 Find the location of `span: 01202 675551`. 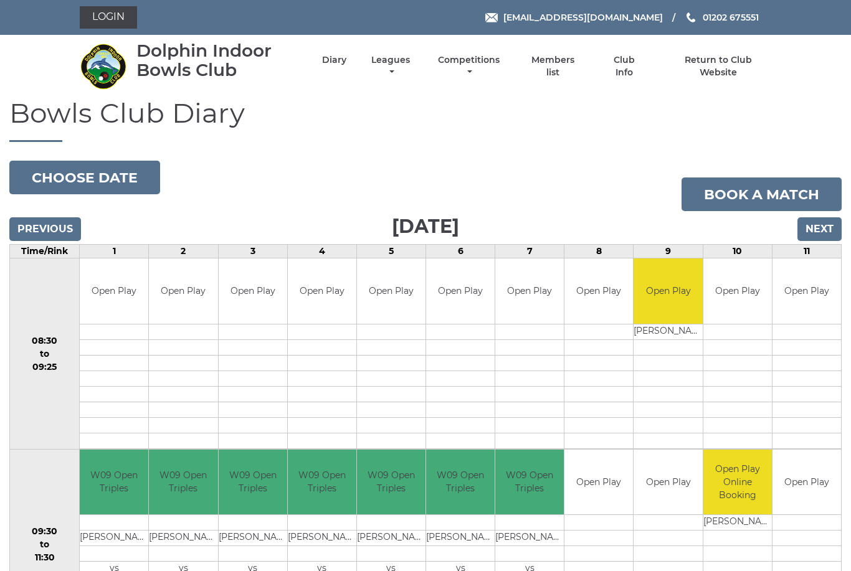

span: 01202 675551 is located at coordinates (731, 17).